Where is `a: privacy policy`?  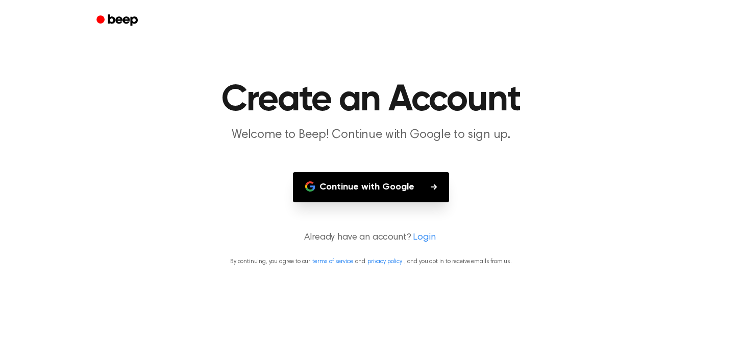
a: privacy policy is located at coordinates (385, 261).